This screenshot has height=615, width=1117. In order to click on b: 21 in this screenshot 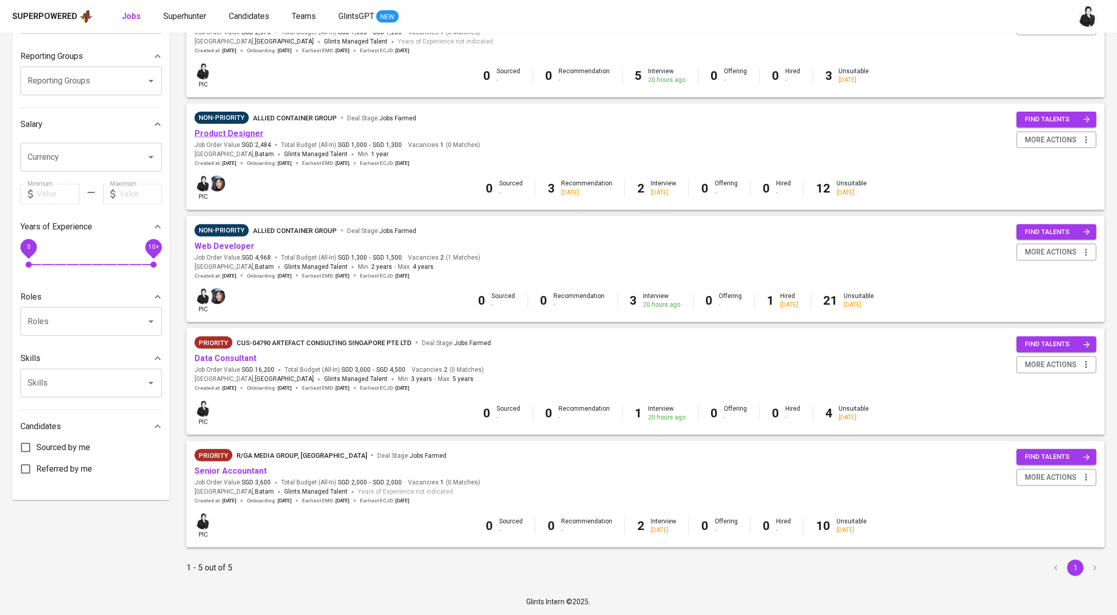, I will do `click(831, 300)`.